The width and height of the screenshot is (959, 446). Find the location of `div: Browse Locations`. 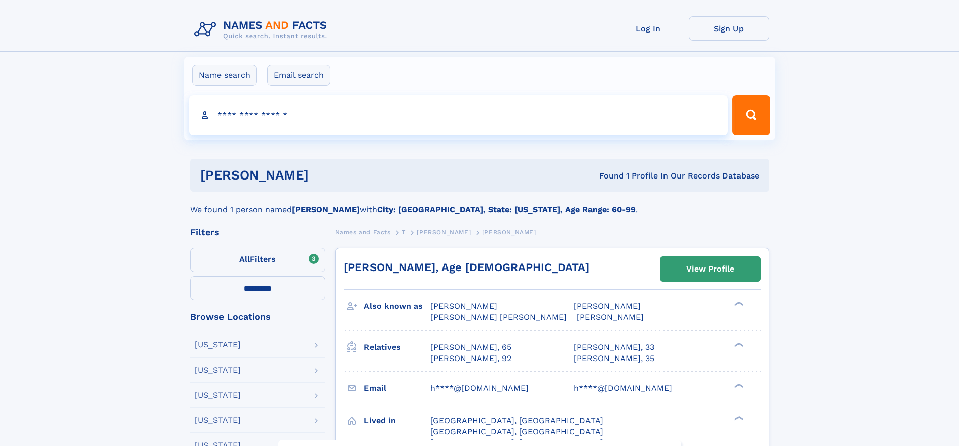

div: Browse Locations is located at coordinates (258, 317).